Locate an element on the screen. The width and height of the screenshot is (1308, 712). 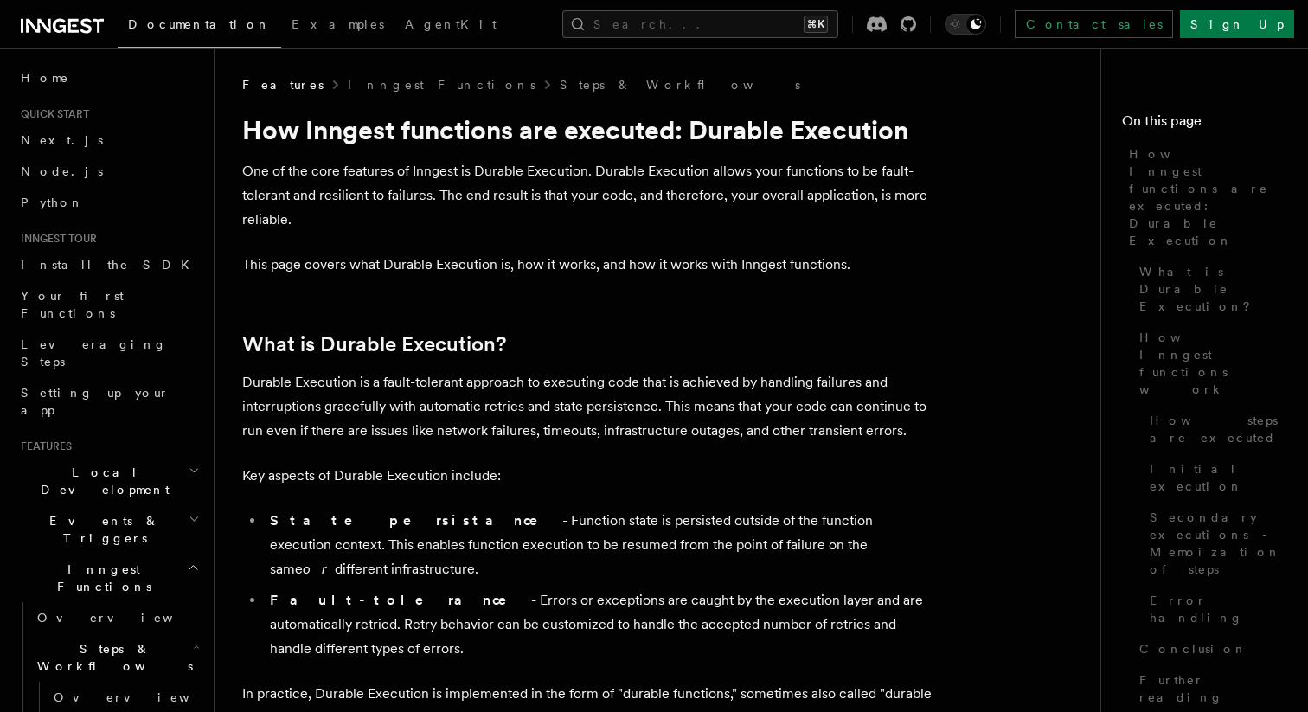
a: AgentKit is located at coordinates (451, 26).